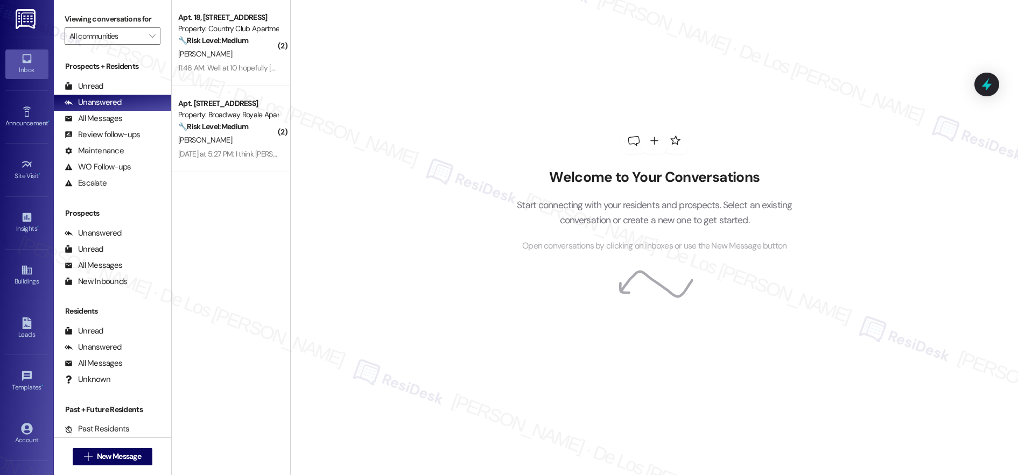 The width and height of the screenshot is (1018, 475). Describe the element at coordinates (26, 19) in the screenshot. I see `img: ResiDesk Logo` at that location.